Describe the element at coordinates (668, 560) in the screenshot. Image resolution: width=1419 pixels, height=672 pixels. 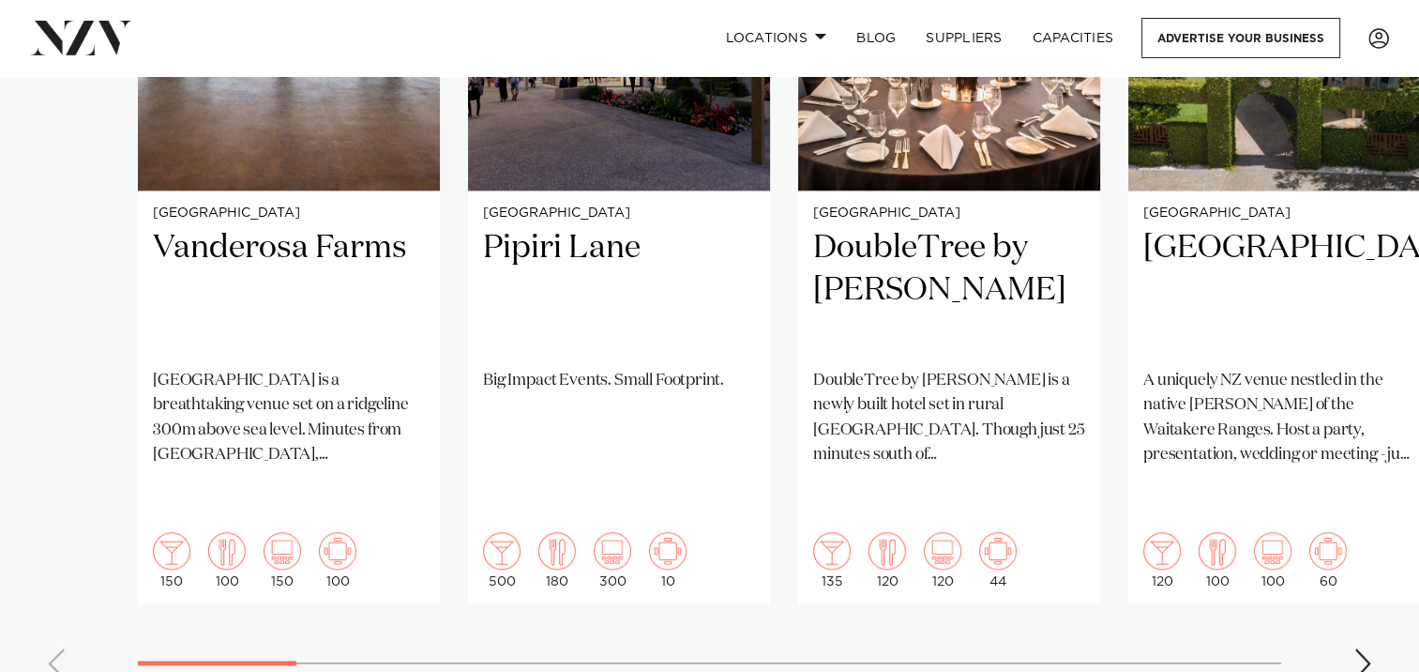
I see `div: 10` at that location.